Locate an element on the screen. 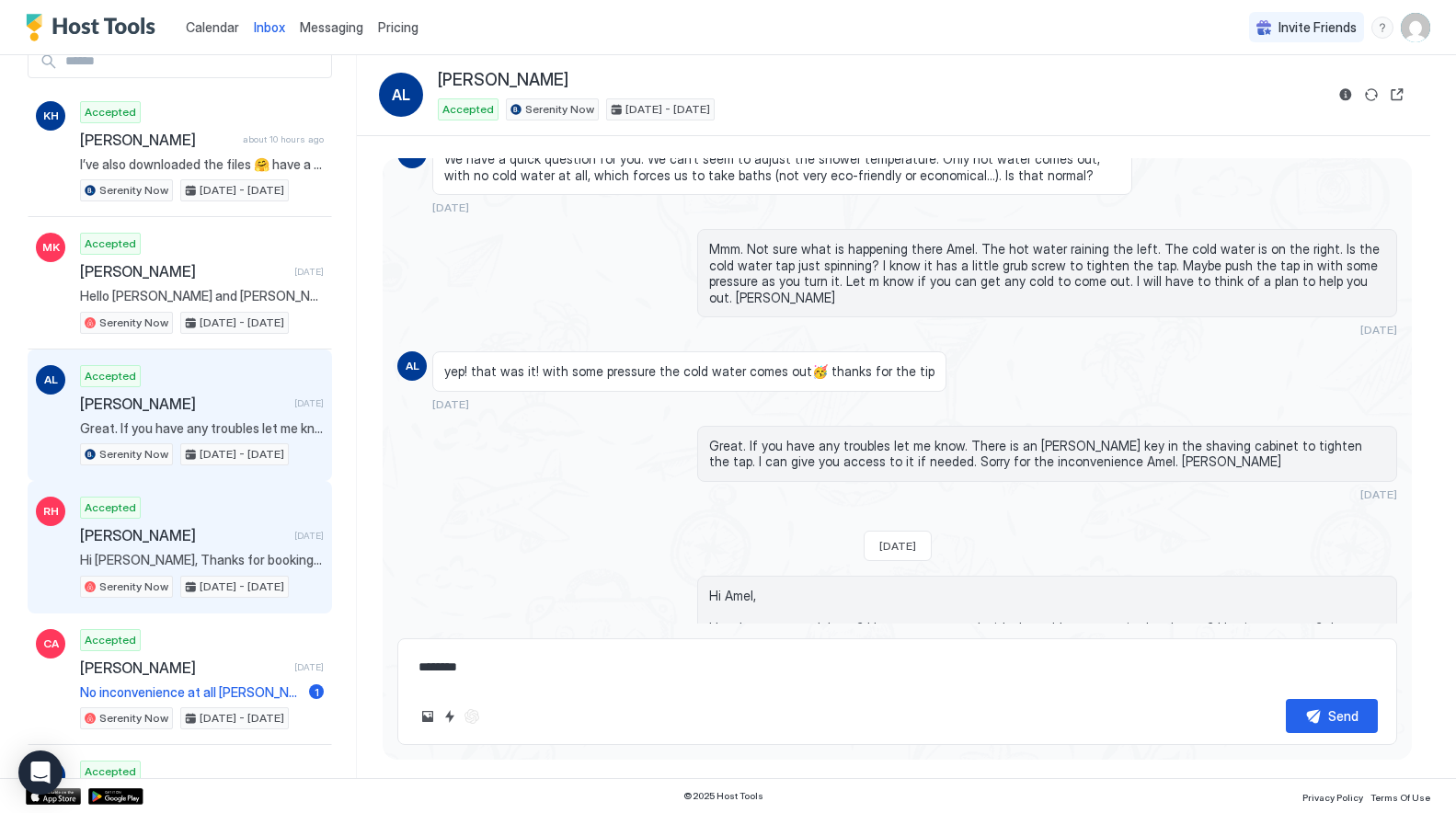 The image size is (1456, 813). a: Calendar is located at coordinates (212, 27).